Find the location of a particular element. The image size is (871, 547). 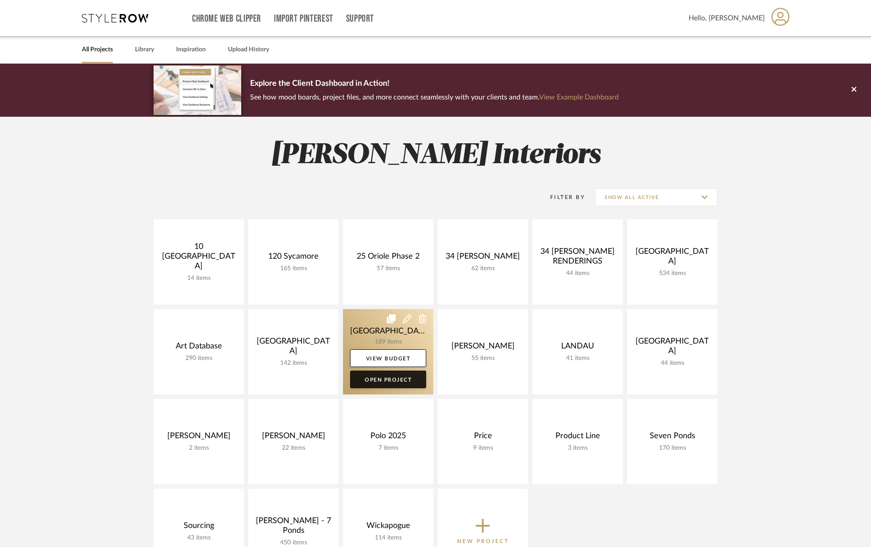

img: d5d033c5-7b12-40c2-a960-1ecee1989c38.png is located at coordinates (197, 90).